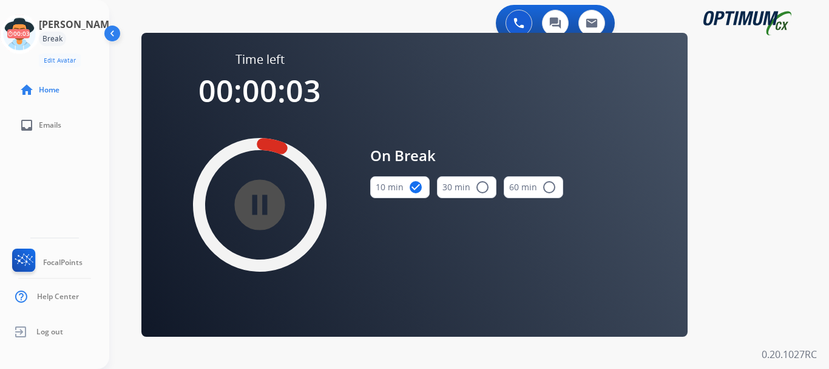  What do you see at coordinates (260, 205) in the screenshot?
I see `mat-icon: pause_circle_filled` at bounding box center [260, 205].